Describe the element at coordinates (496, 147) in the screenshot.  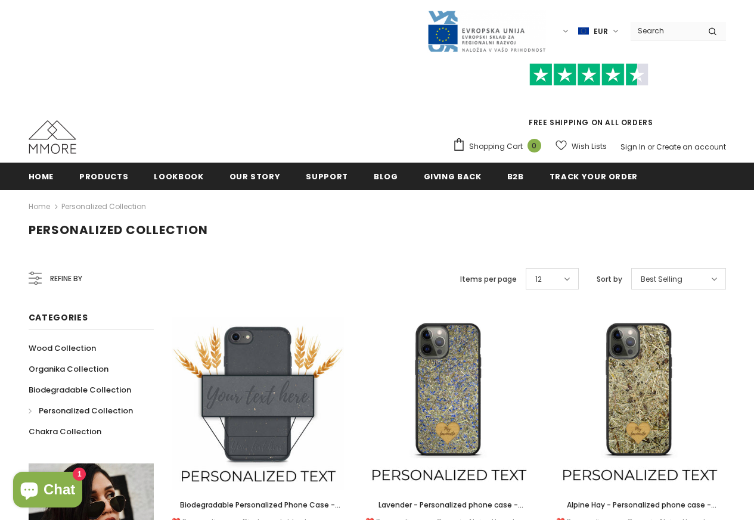
I see `span: Shopping Cart` at that location.